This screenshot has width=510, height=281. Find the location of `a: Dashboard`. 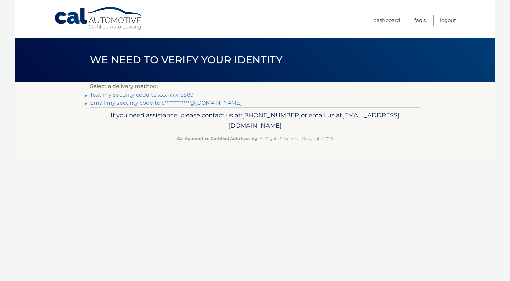

a: Dashboard is located at coordinates (387, 20).